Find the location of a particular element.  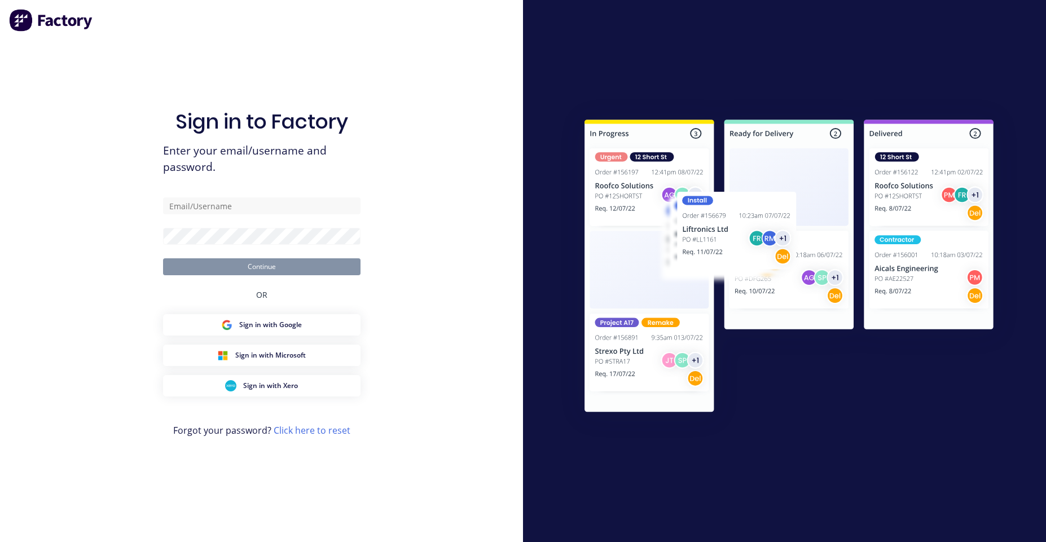

button: Microsoft Sign inSign in with Microsoft is located at coordinates (262, 355).